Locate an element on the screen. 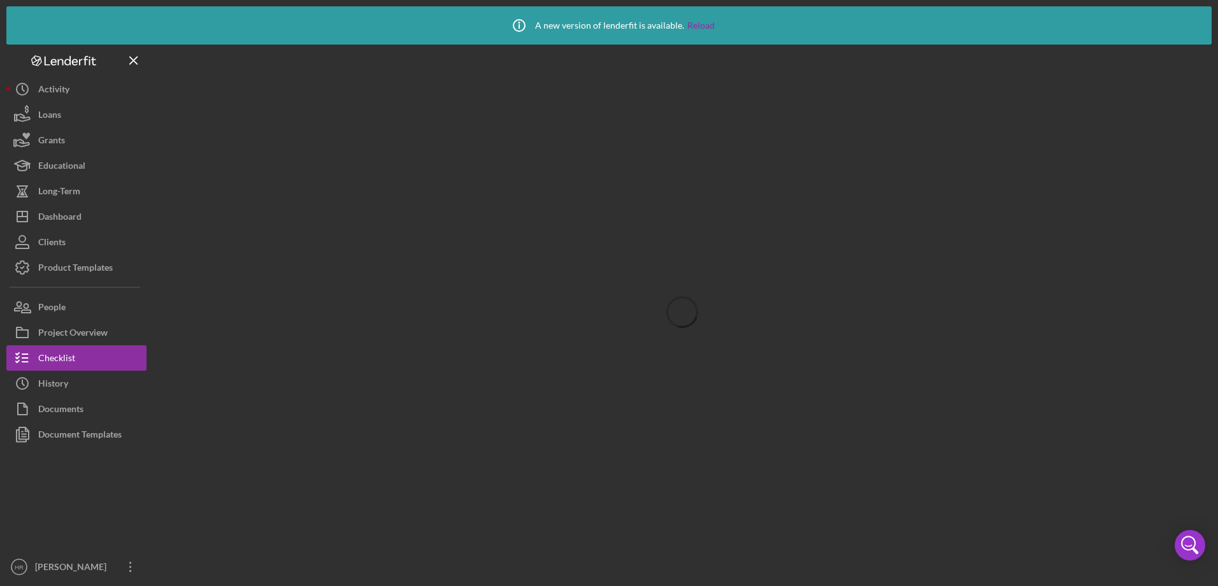 The image size is (1218, 586). div: Dashboard is located at coordinates (60, 218).